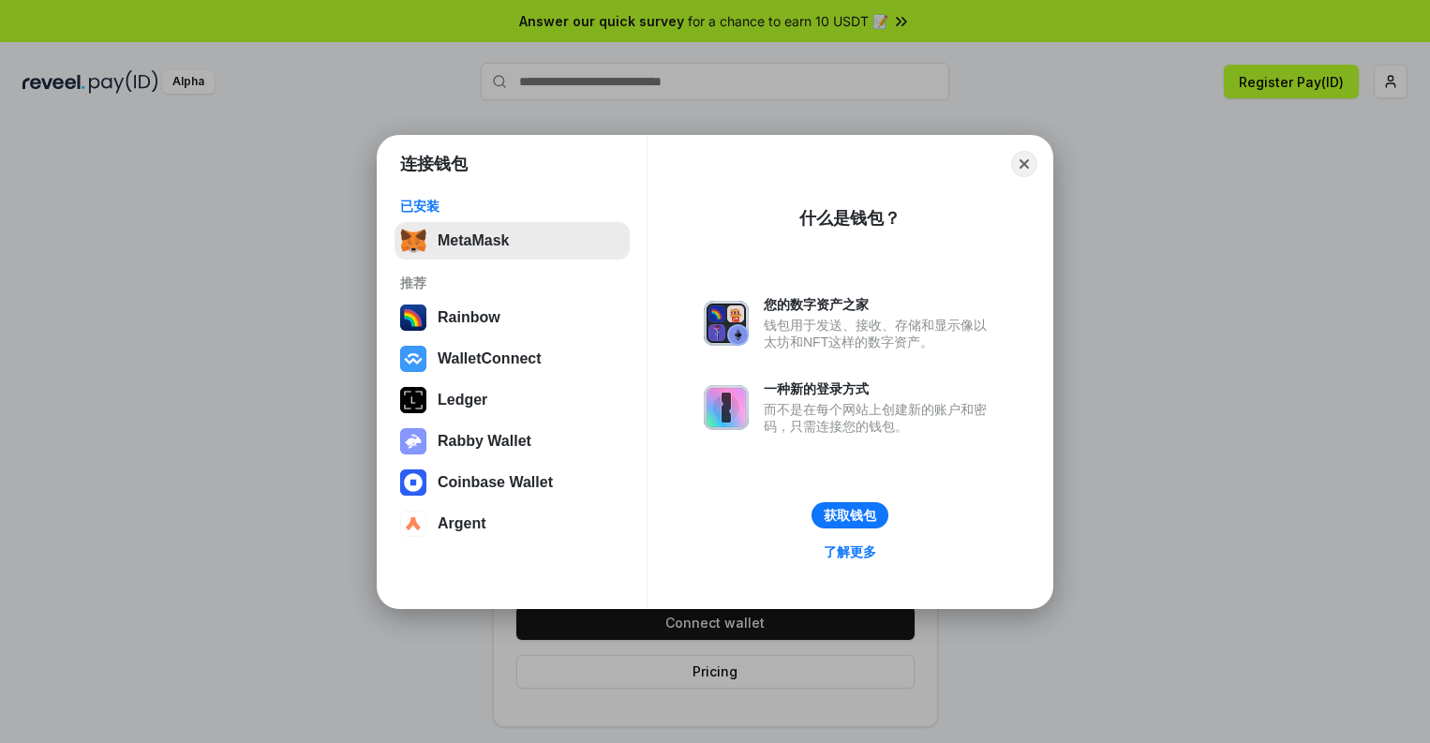 Image resolution: width=1430 pixels, height=743 pixels. I want to click on div: 已安装, so click(512, 206).